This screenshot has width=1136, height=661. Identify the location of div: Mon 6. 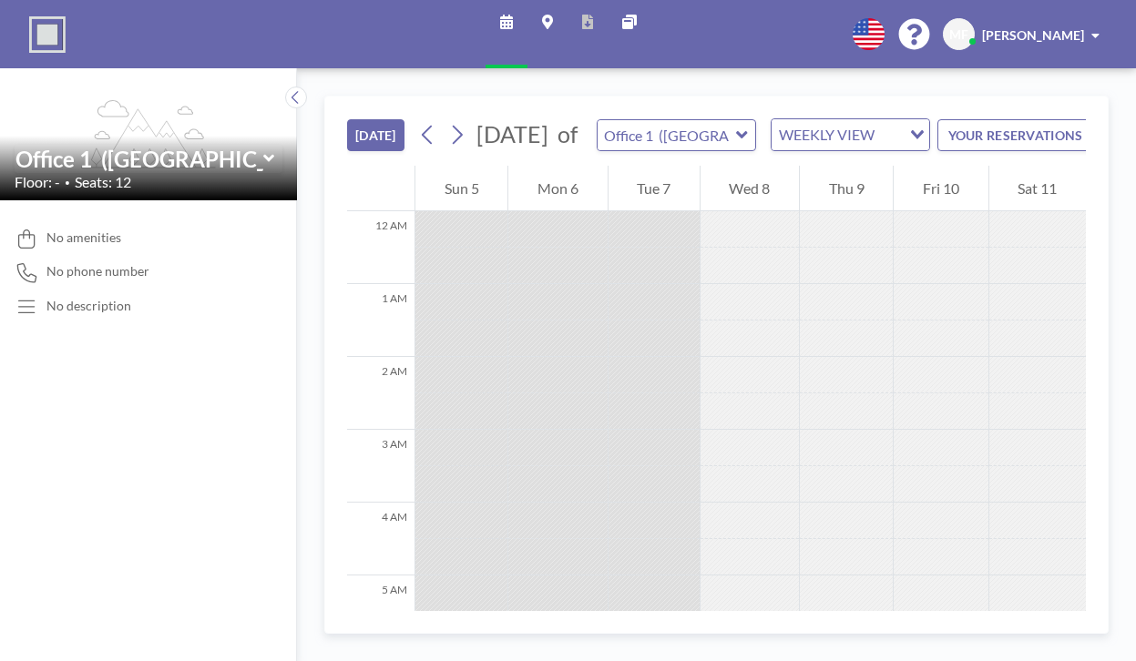
(558, 189).